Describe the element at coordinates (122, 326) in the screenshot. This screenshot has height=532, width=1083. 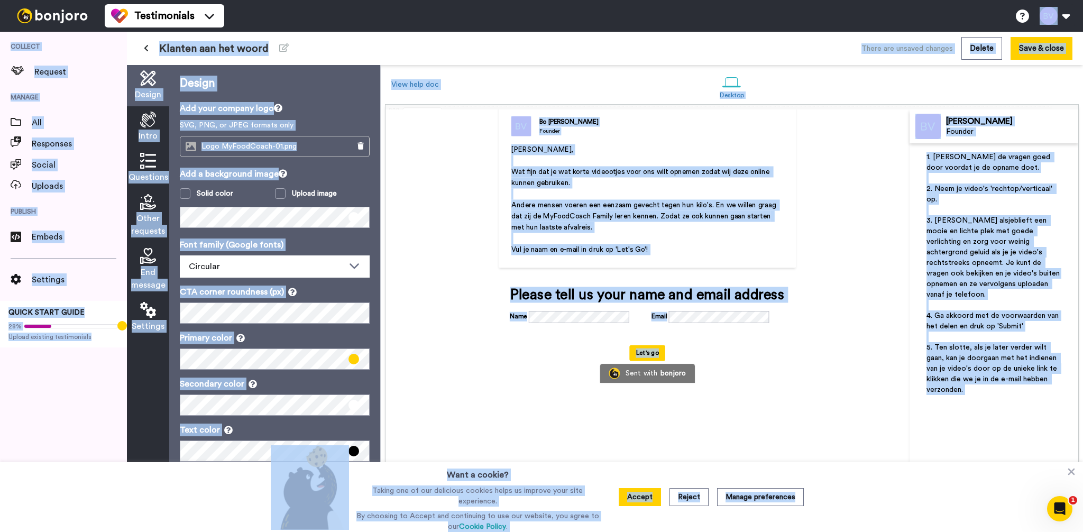
I see `div: Tooltip anchor` at that location.